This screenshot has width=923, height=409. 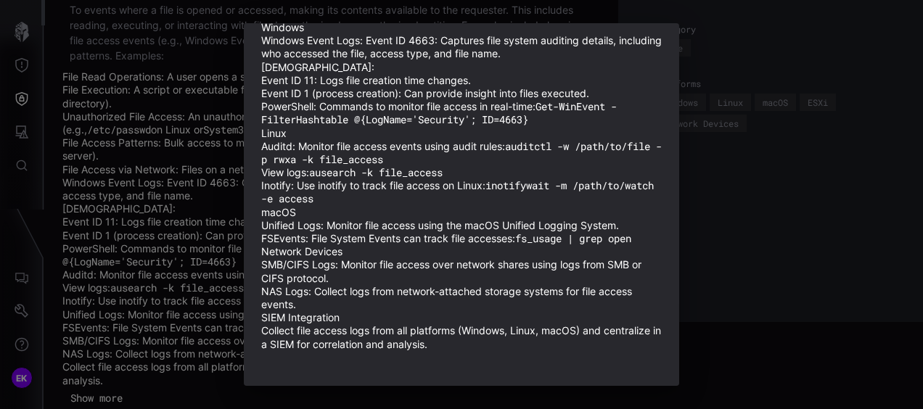 What do you see at coordinates (461, 81) in the screenshot?
I see `li: Event ID 11: Logs file creation time changes.` at bounding box center [461, 81].